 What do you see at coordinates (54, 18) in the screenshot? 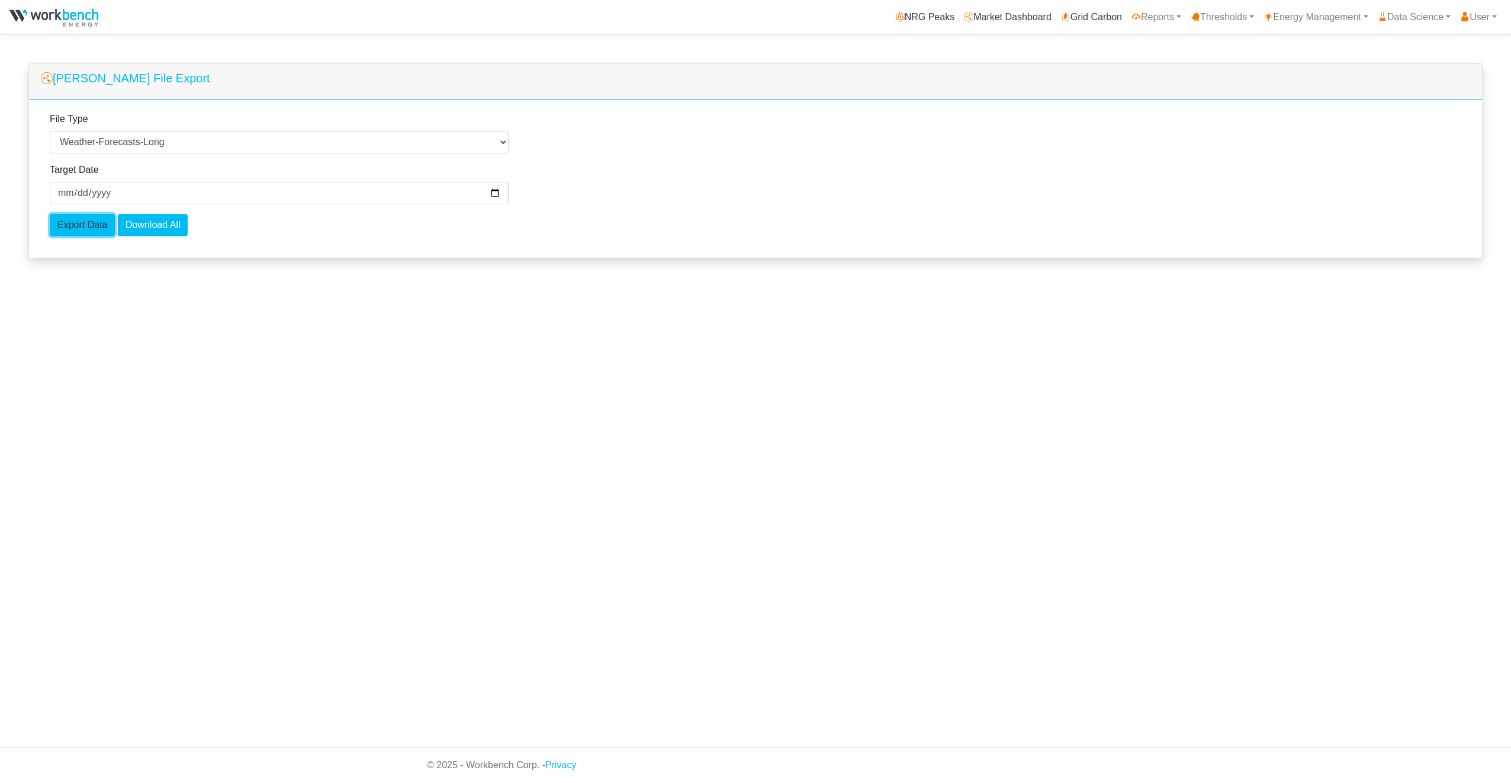
I see `img: NRGPeaks.png` at bounding box center [54, 18].